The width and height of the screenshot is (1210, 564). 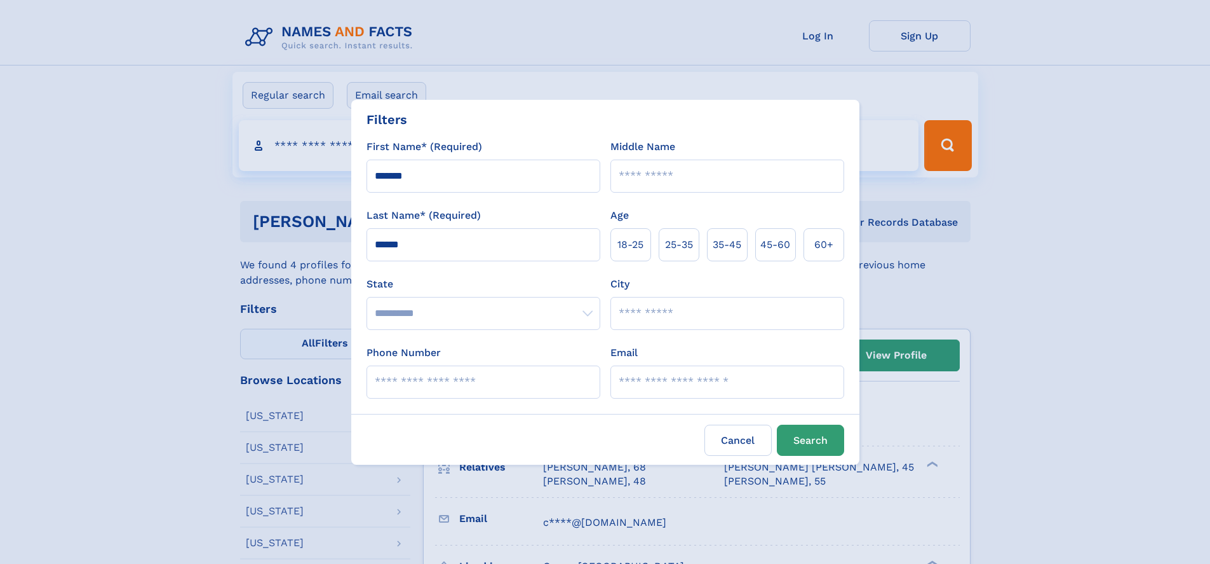 What do you see at coordinates (620, 284) in the screenshot?
I see `label: City` at bounding box center [620, 284].